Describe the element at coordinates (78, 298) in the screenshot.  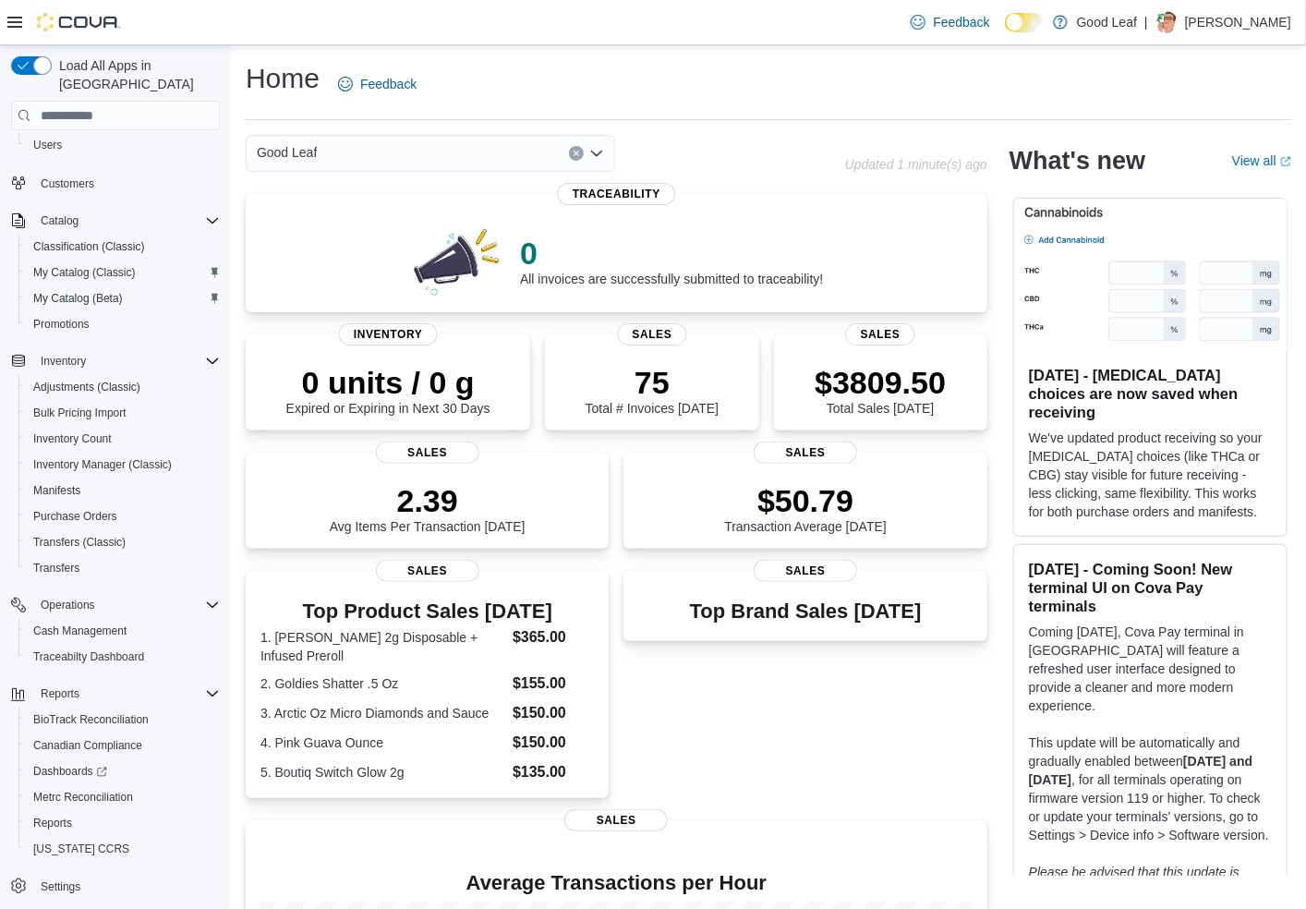
I see `a: My Catalog (Beta)` at that location.